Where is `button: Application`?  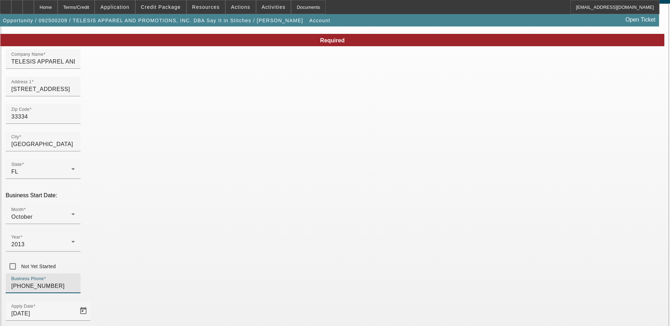
button: Application is located at coordinates (115, 7).